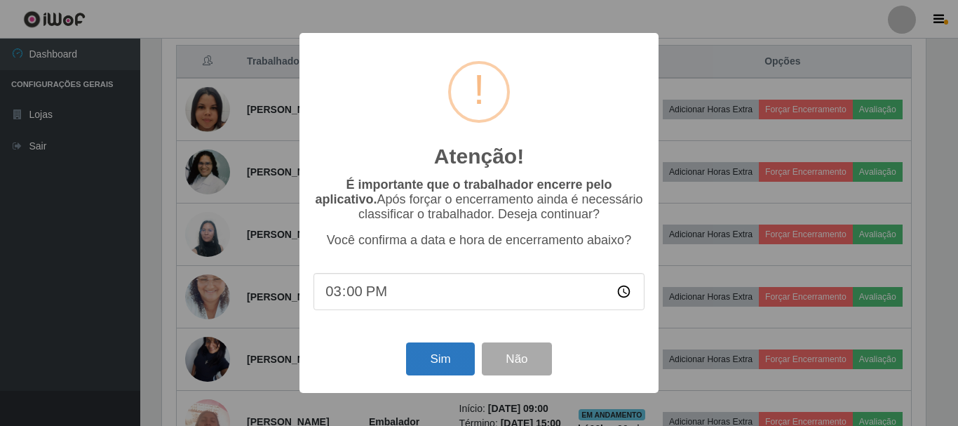  Describe the element at coordinates (479, 240) in the screenshot. I see `p: Você confirma a data e hora de encerramento abaixo?` at that location.